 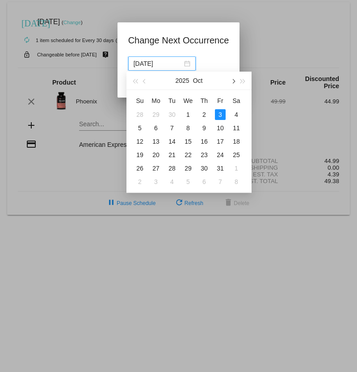 What do you see at coordinates (156, 155) in the screenshot?
I see `td: 10/20/2025` at bounding box center [156, 155].